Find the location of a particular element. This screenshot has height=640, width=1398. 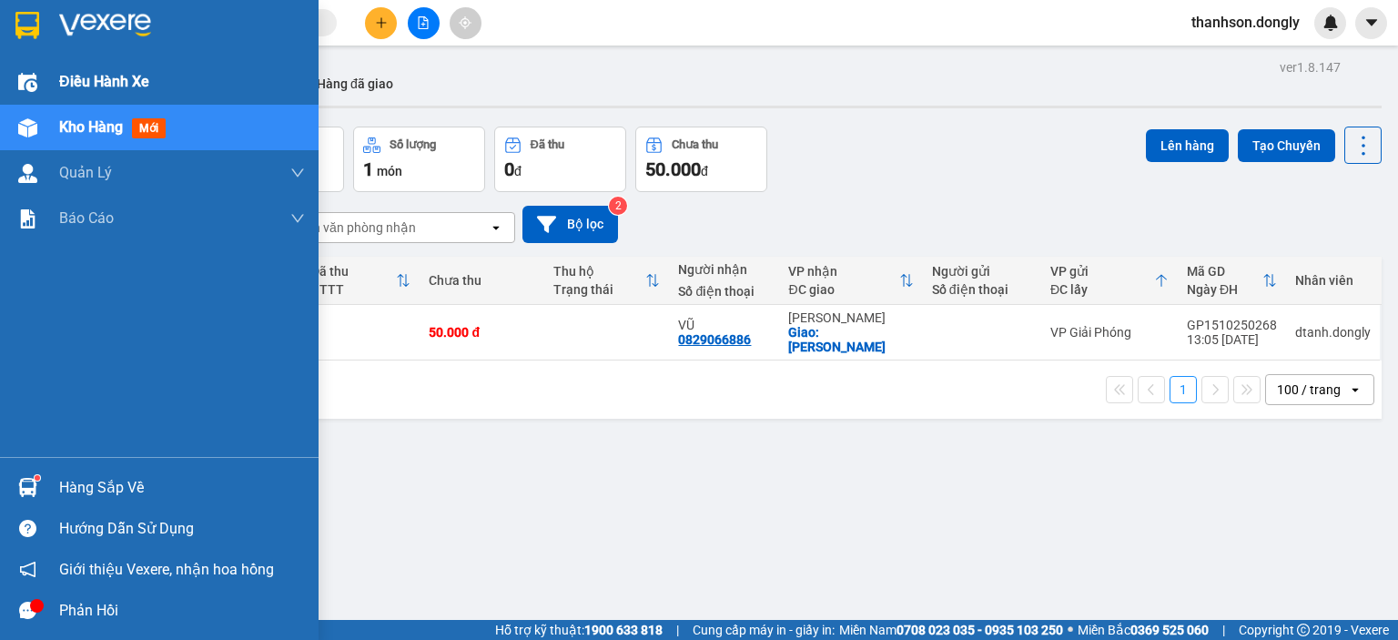

div: VP nhận is located at coordinates (843, 271).